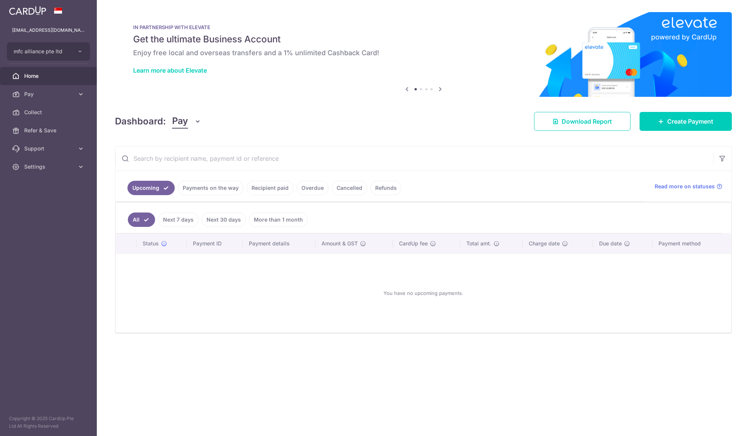  Describe the element at coordinates (49, 130) in the screenshot. I see `span: Refer & Save` at that location.